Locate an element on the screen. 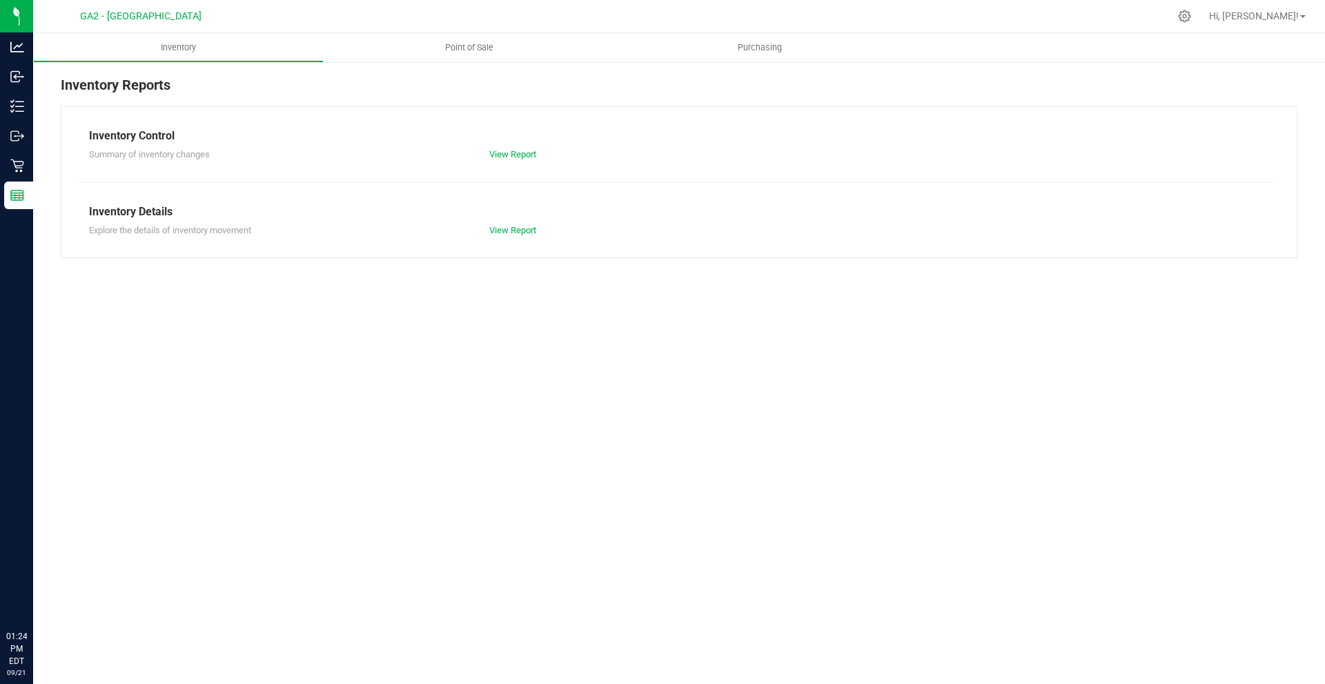 The width and height of the screenshot is (1325, 684). inline-svg: Retail is located at coordinates (17, 166).